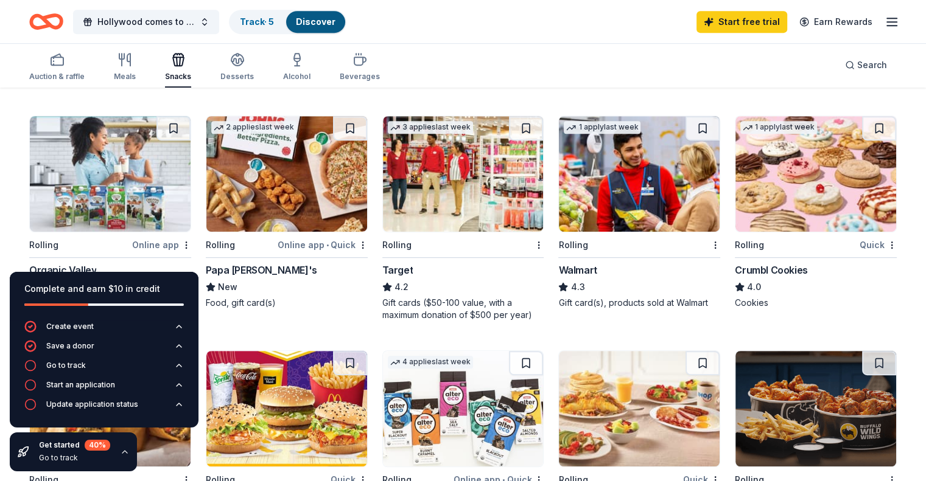 The height and width of the screenshot is (481, 926). Describe the element at coordinates (836, 22) in the screenshot. I see `a: Earn Rewards` at that location.